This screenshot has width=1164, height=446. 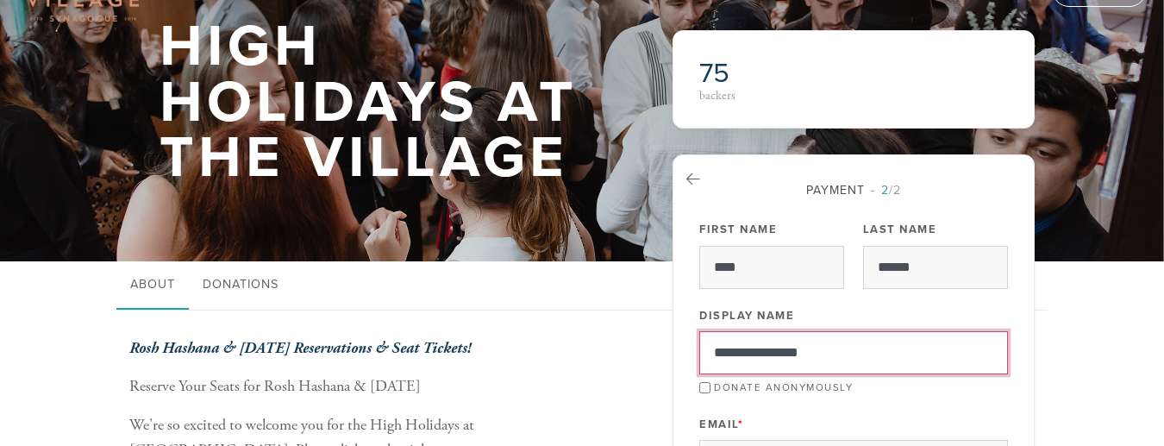 I want to click on span: /2, so click(x=886, y=190).